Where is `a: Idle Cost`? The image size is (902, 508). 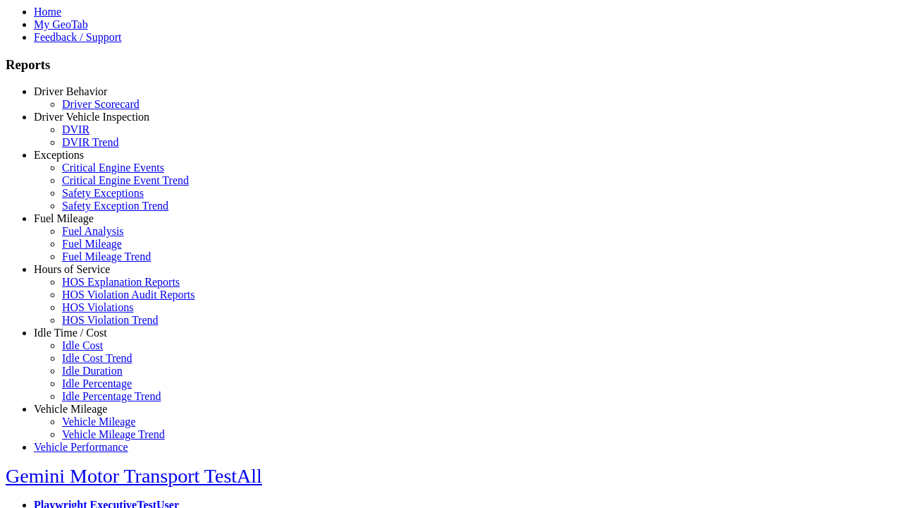 a: Idle Cost is located at coordinates (82, 345).